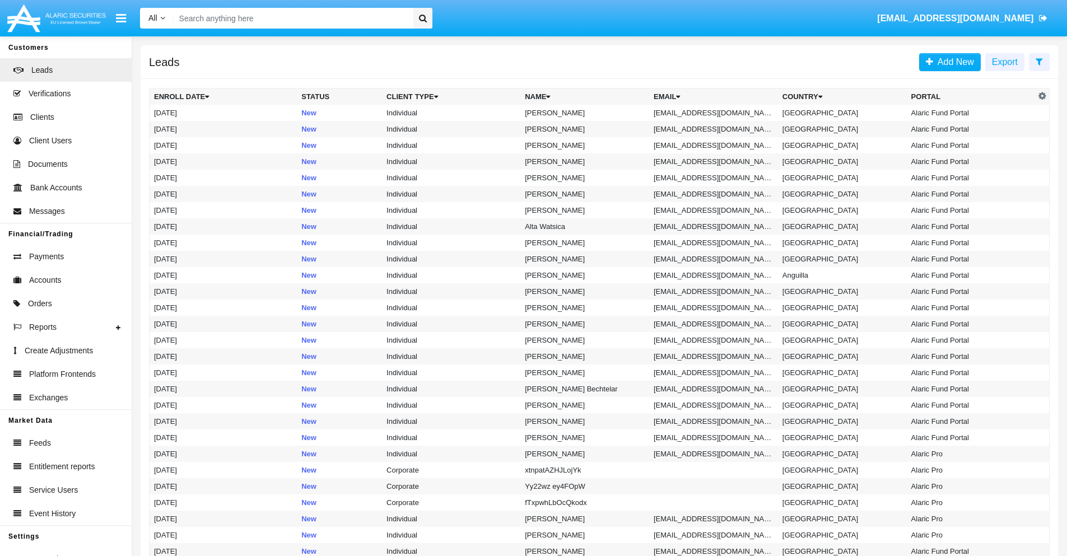  I want to click on span: Add New, so click(954, 62).